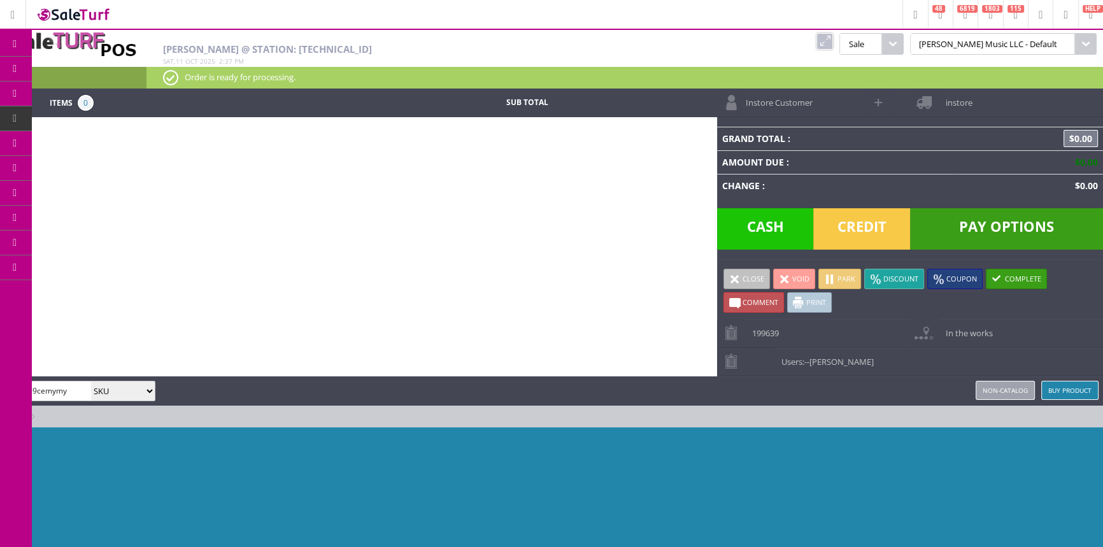 The width and height of the screenshot is (1103, 547). Describe the element at coordinates (74, 14) in the screenshot. I see `img: SaleTurf` at that location.